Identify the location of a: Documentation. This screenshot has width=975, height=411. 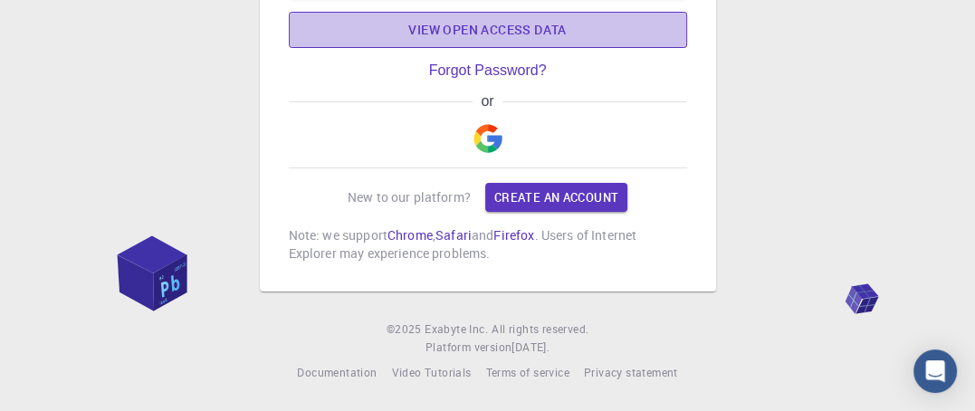
(337, 373).